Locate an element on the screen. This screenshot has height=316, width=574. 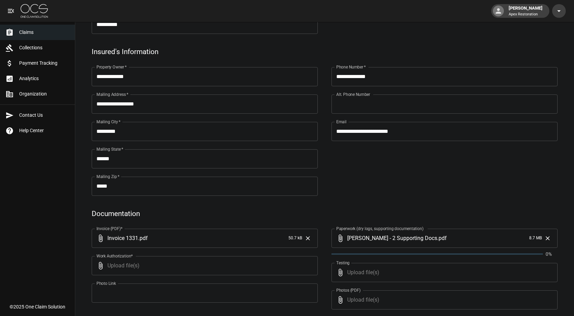
span: Help Center is located at coordinates (44, 130).